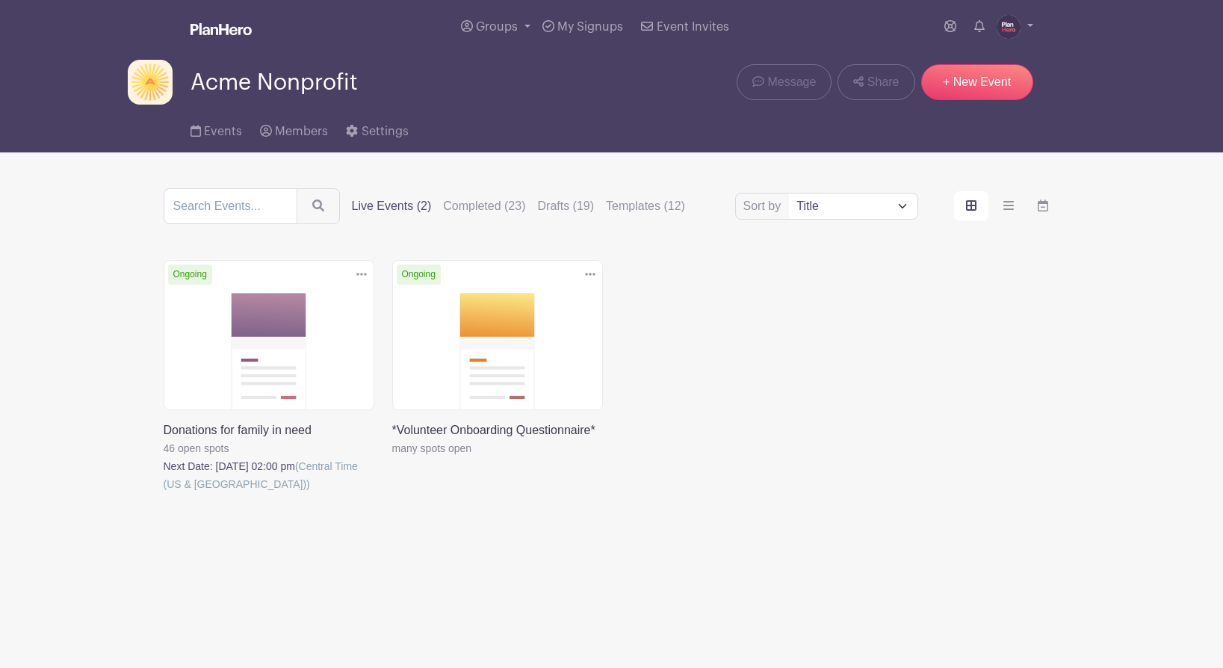 The width and height of the screenshot is (1223, 668). Describe the element at coordinates (791, 82) in the screenshot. I see `span: Message` at that location.